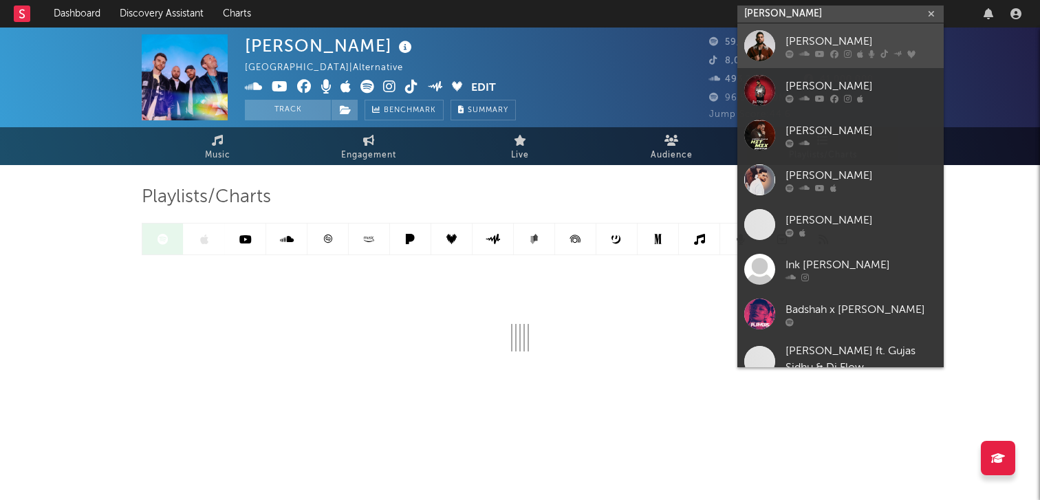 This screenshot has width=1040, height=500. I want to click on span: Summary, so click(488, 110).